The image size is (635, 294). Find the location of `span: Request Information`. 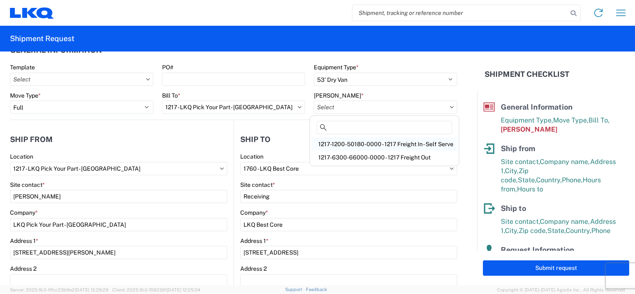

span: Request Information is located at coordinates (537, 250).